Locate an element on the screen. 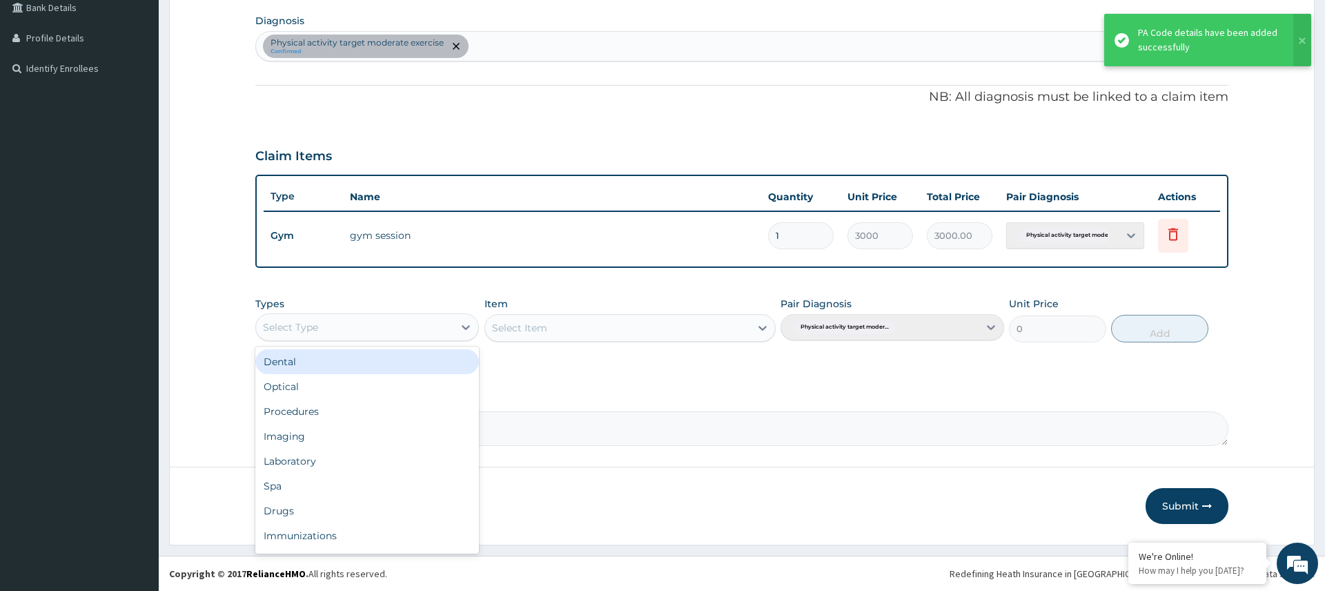 This screenshot has height=591, width=1325. a: RelianceHMO is located at coordinates (276, 574).